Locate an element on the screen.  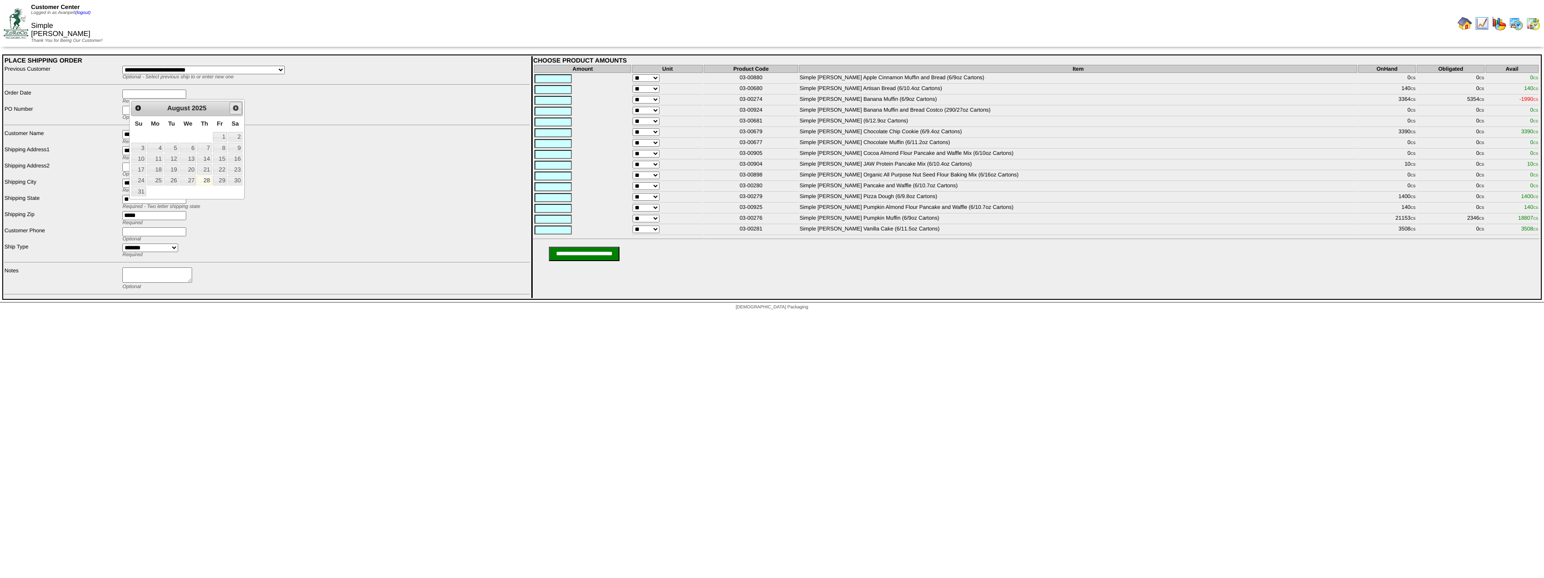
th: Product Code is located at coordinates (751, 69).